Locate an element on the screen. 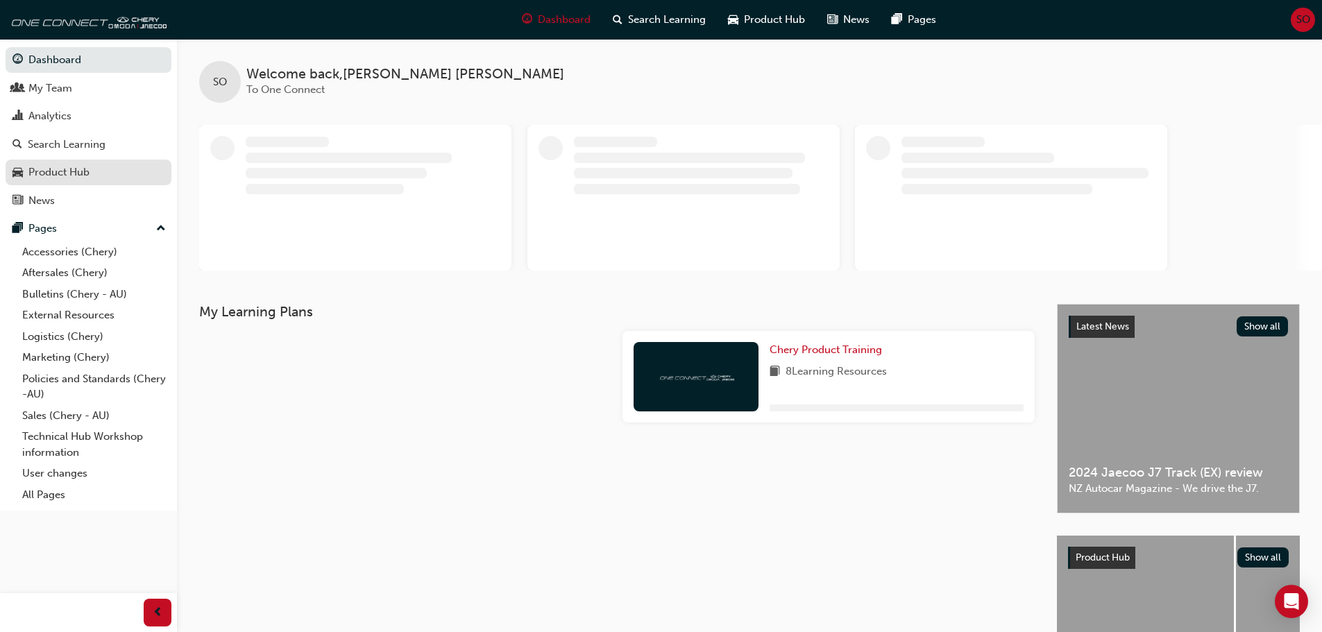  a: Bulletins (Chery - AU) is located at coordinates (94, 294).